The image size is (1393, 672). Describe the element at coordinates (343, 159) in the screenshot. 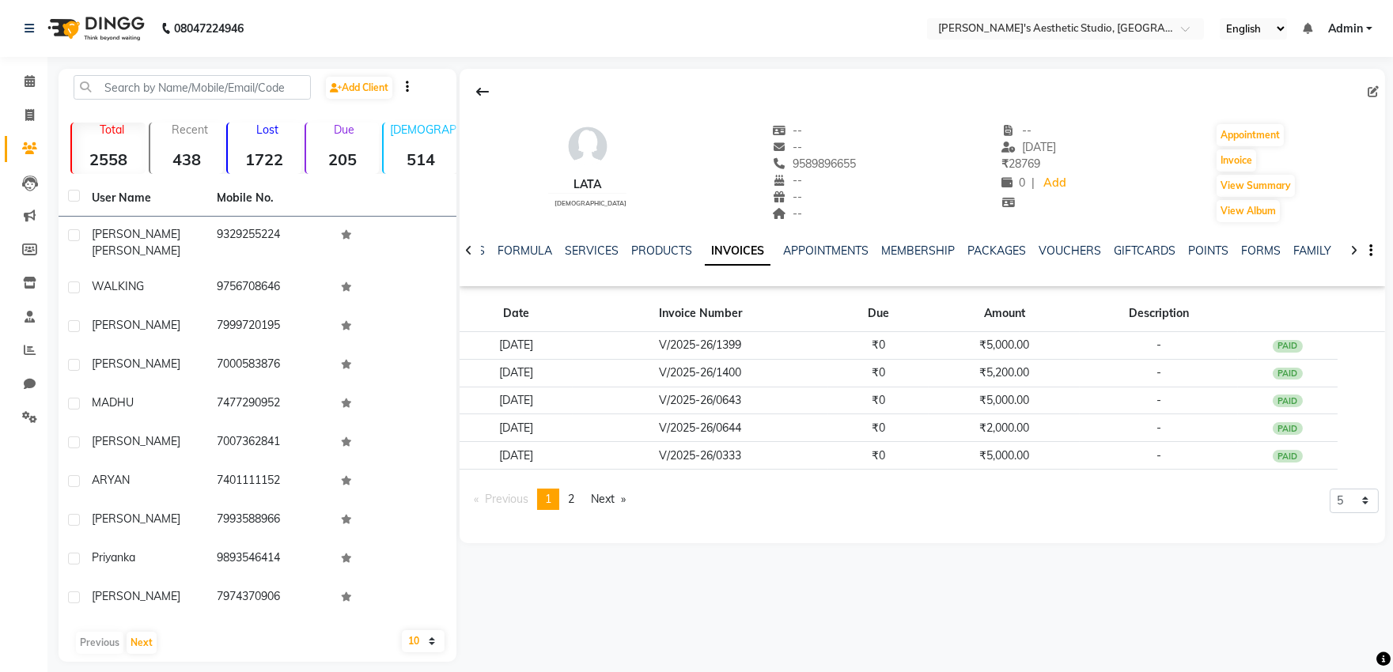

I see `strong: 205` at that location.